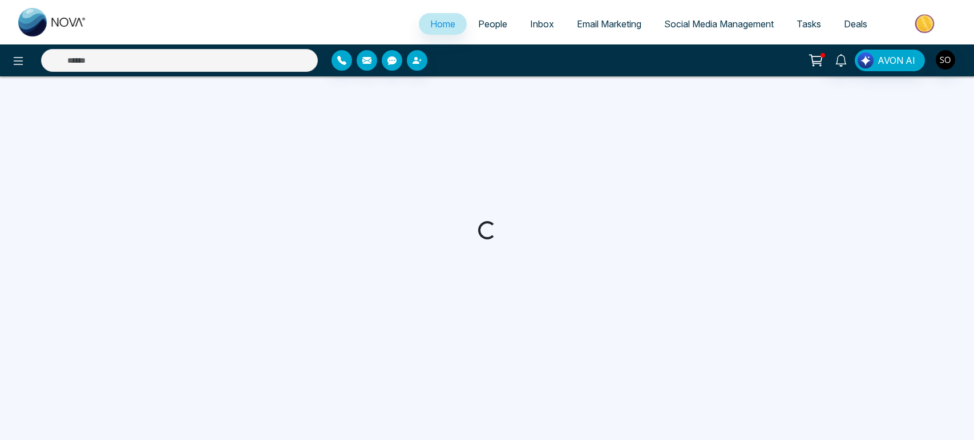  Describe the element at coordinates (719, 24) in the screenshot. I see `span: Social Media Management` at that location.